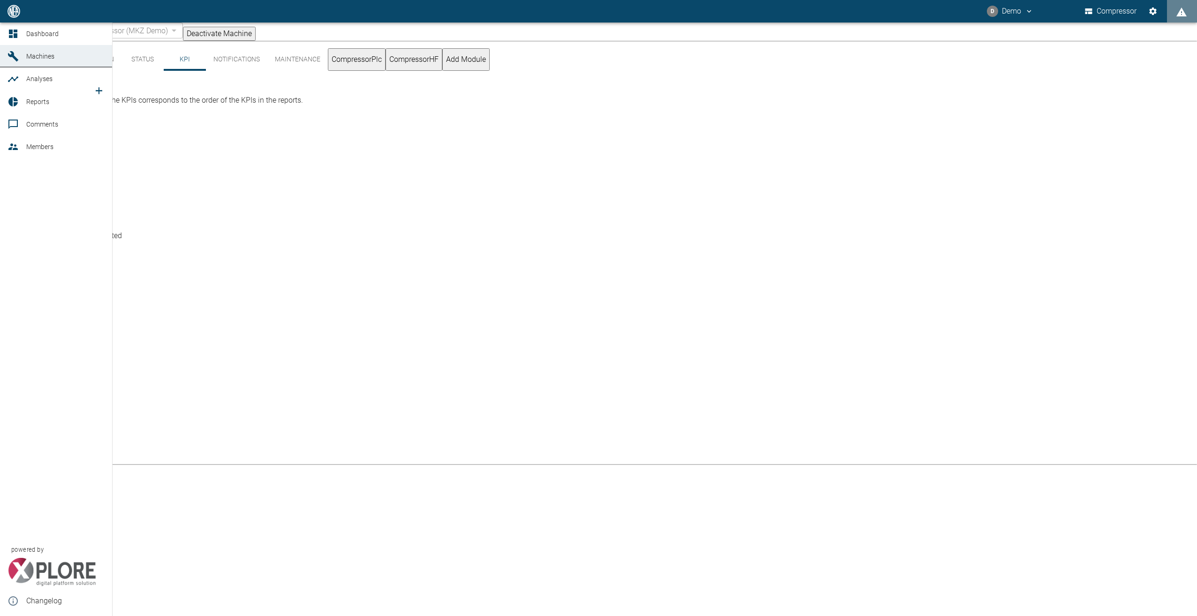 This screenshot has width=1197, height=616. Describe the element at coordinates (27, 550) in the screenshot. I see `span: powered by` at that location.